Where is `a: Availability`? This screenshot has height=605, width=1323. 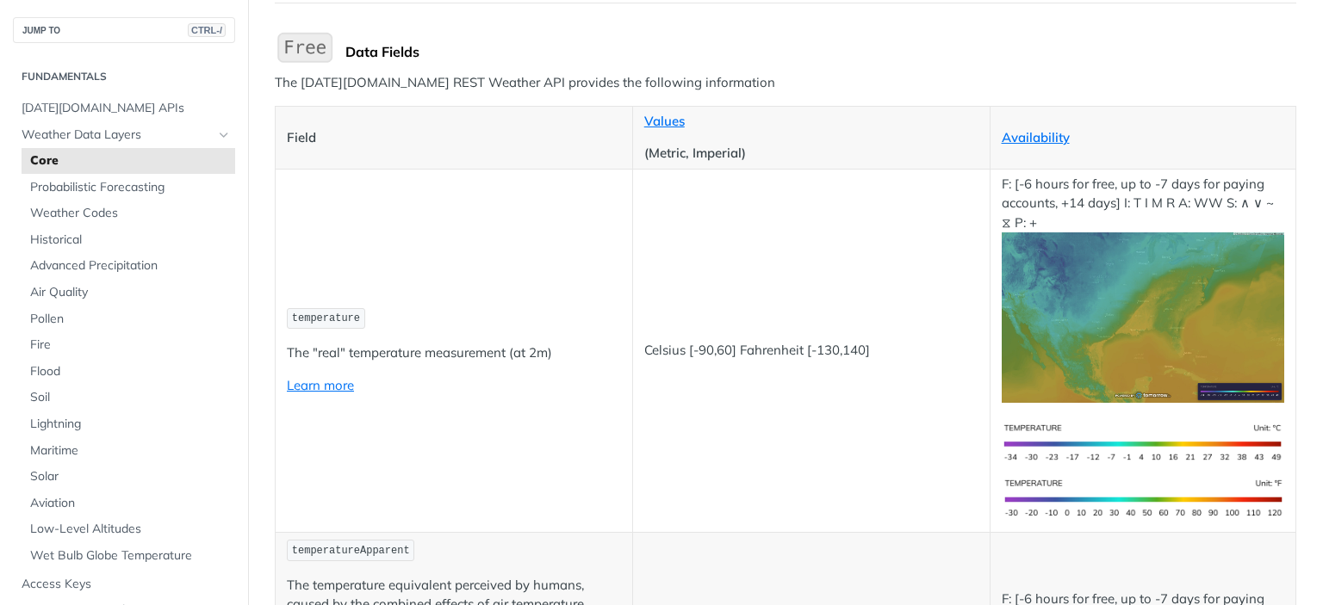
a: Availability is located at coordinates (1035, 137).